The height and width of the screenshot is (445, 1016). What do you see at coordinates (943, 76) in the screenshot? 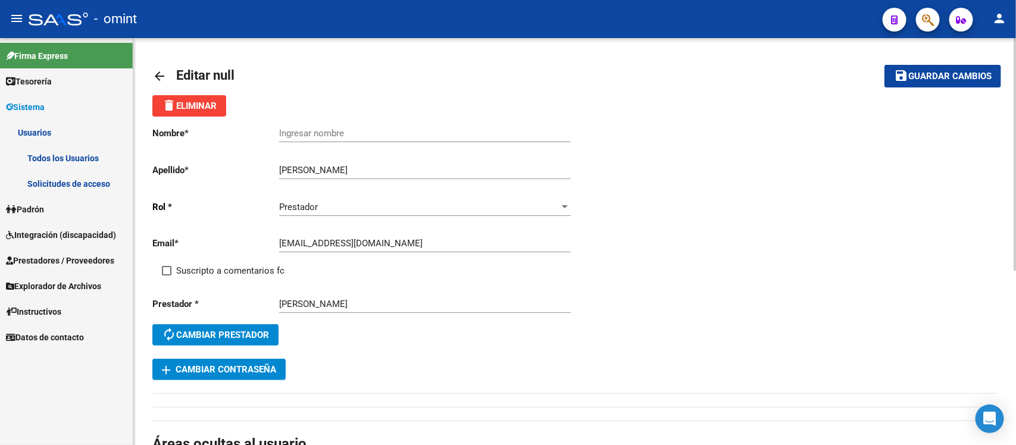
I see `button: Guardar cambios` at bounding box center [943, 76].